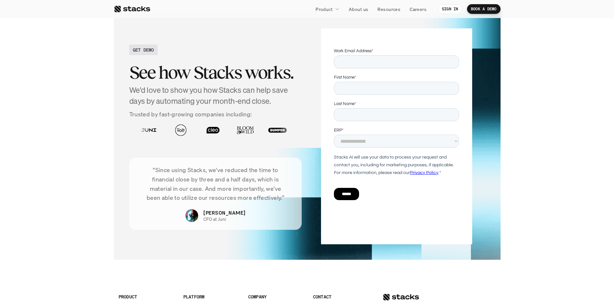 The image size is (614, 301). Describe the element at coordinates (418, 9) in the screenshot. I see `a: Careers` at that location.